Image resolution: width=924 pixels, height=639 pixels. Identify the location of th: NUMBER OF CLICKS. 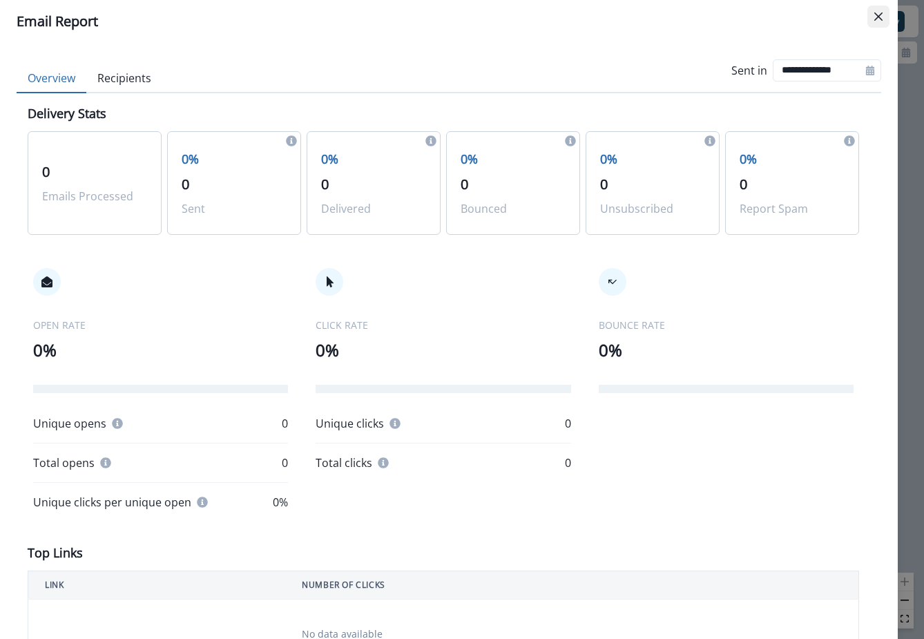
(572, 585).